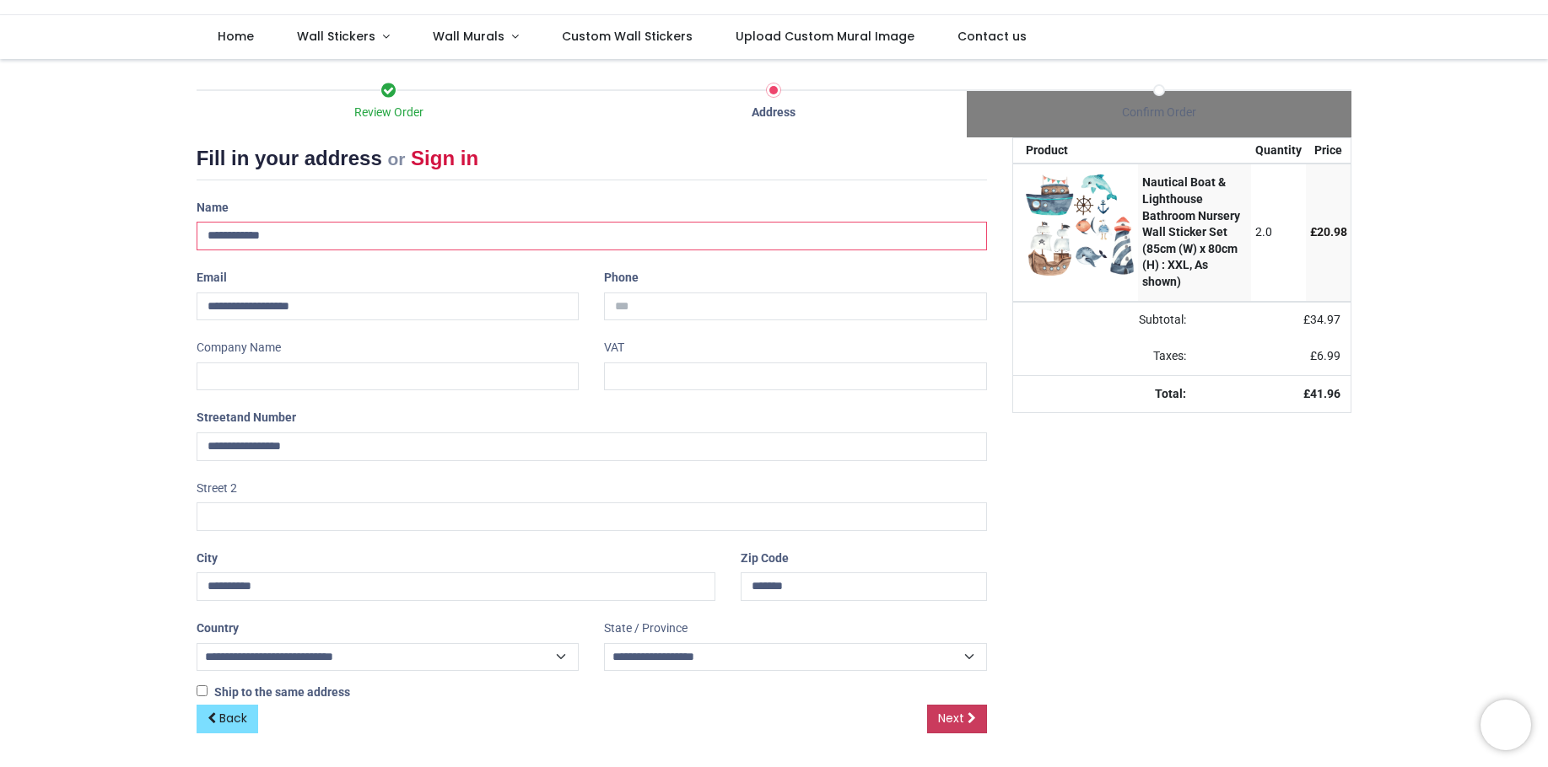  What do you see at coordinates (289, 158) in the screenshot?
I see `span: Fill in your address` at bounding box center [289, 158].